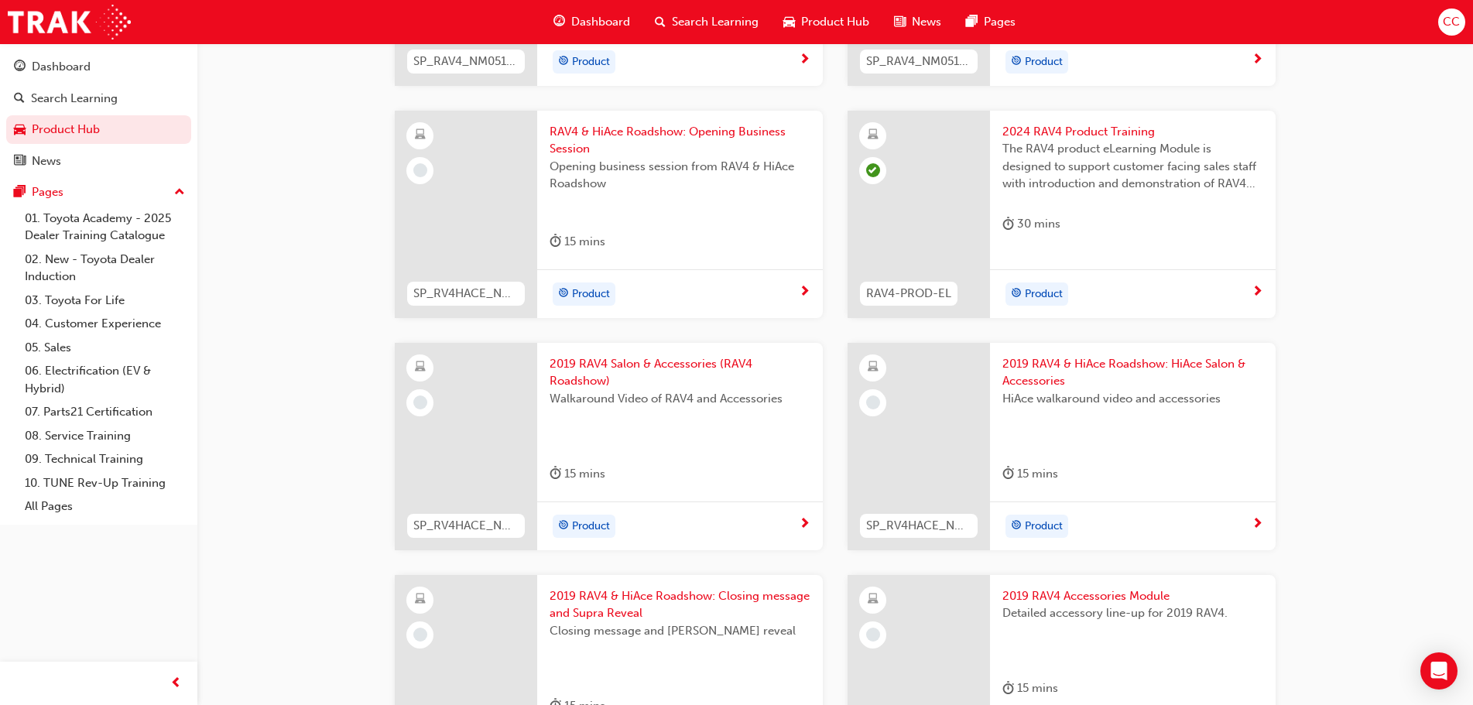 Image resolution: width=1473 pixels, height=705 pixels. Describe the element at coordinates (927, 22) in the screenshot. I see `span: News` at that location.